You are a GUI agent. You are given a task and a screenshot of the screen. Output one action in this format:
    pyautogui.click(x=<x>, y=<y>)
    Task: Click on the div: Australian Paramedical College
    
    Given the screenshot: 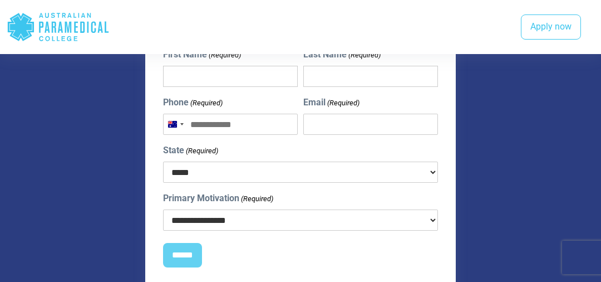 What is the action you would take?
    pyautogui.click(x=58, y=27)
    